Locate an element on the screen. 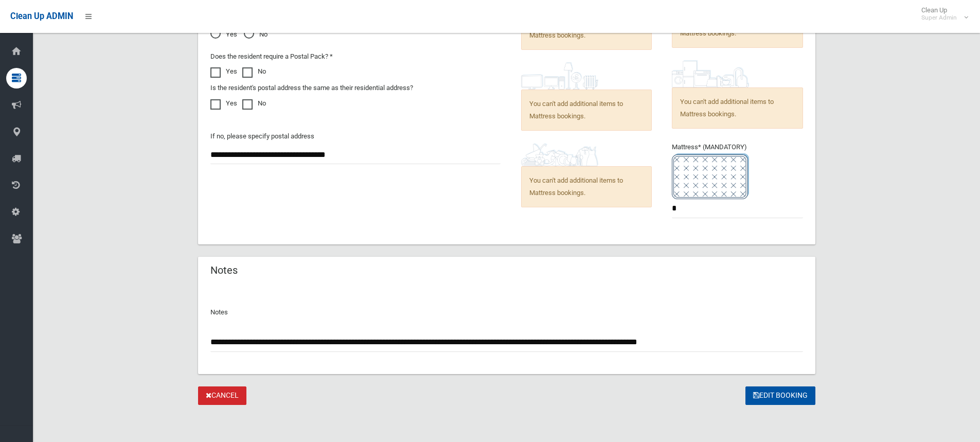 The width and height of the screenshot is (980, 442). img: b13cc3517677393f34c0a387616ef184.png is located at coordinates (560, 154).